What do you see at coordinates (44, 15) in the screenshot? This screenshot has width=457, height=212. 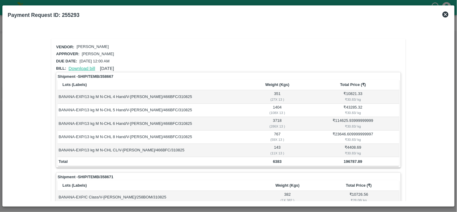 I see `b: Payment Request ID: 255293` at bounding box center [44, 15].